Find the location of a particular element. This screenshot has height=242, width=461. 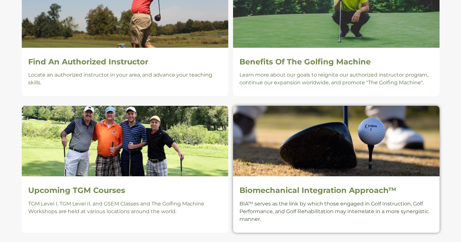

p: Locate an authorized instructor in your area, and advance your teaching skills. is located at coordinates (125, 79).